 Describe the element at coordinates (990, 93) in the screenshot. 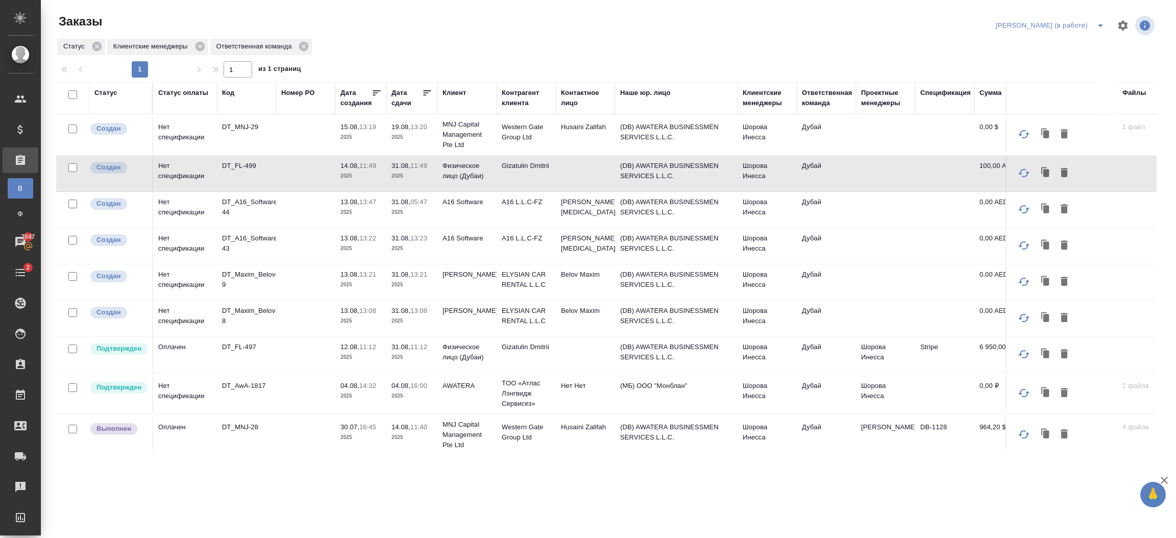

I see `div: Сумма` at that location.